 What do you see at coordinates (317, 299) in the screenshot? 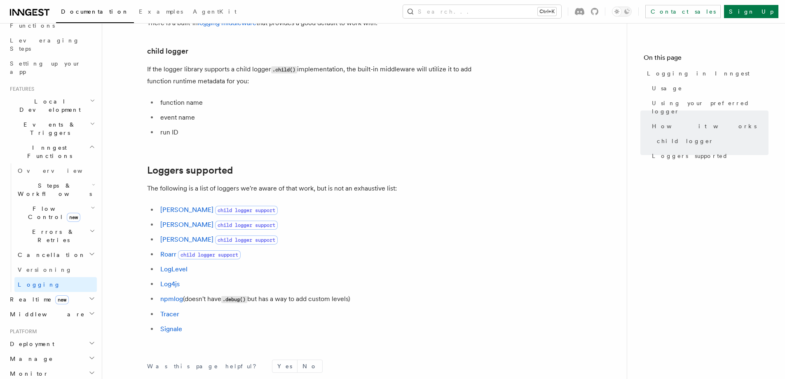
I see `li: (doesn't have but has a way to add custom levels)` at bounding box center [317, 299].